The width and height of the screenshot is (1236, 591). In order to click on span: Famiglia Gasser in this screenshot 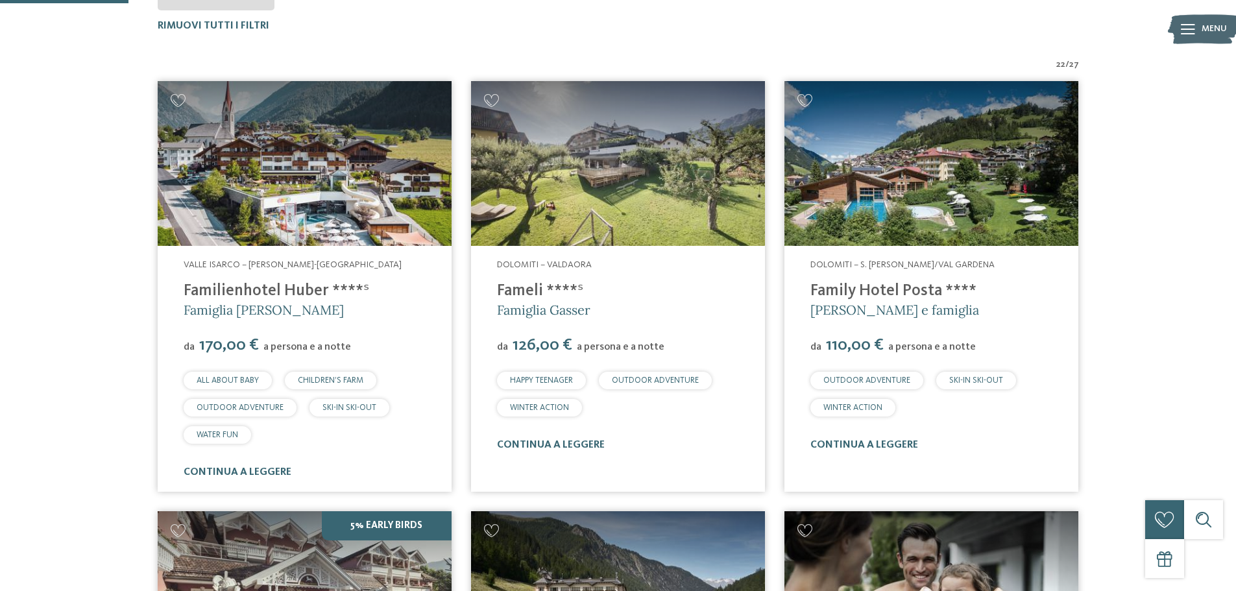, I will do `click(544, 309)`.